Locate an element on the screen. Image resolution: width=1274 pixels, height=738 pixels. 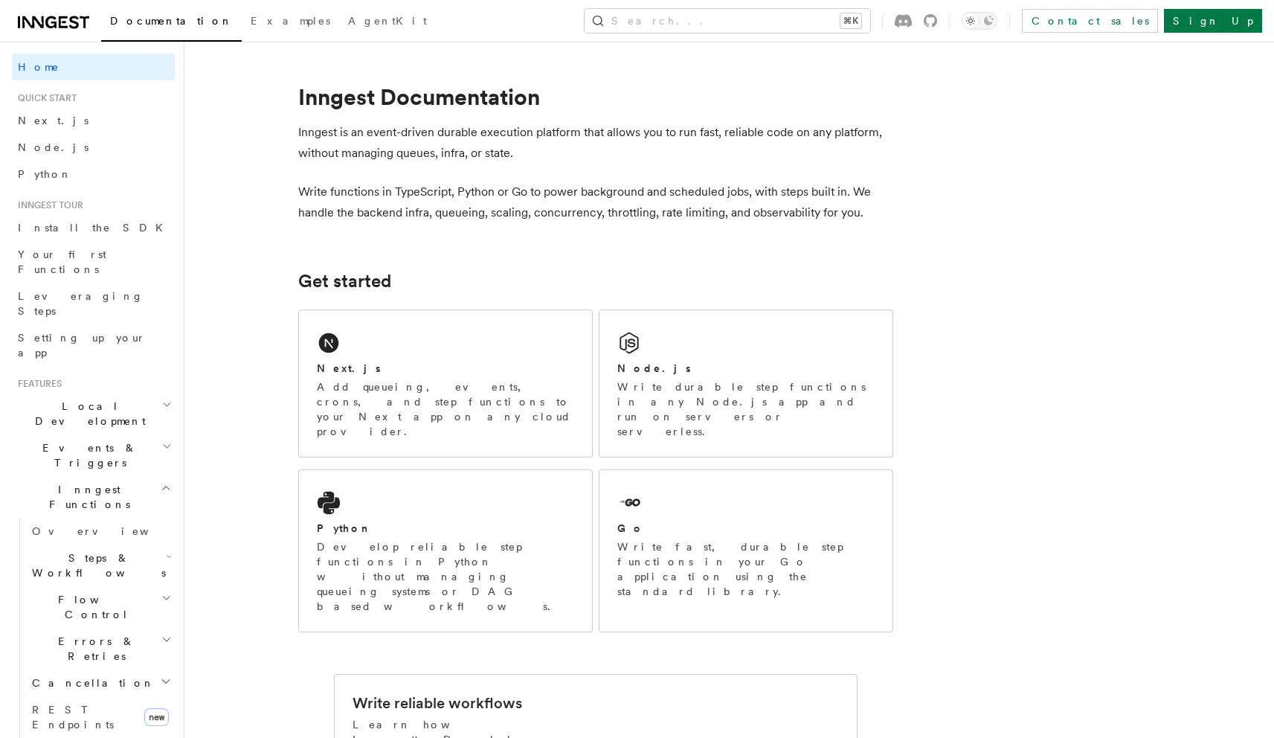
h2: Write reliable workflows is located at coordinates (437, 703).